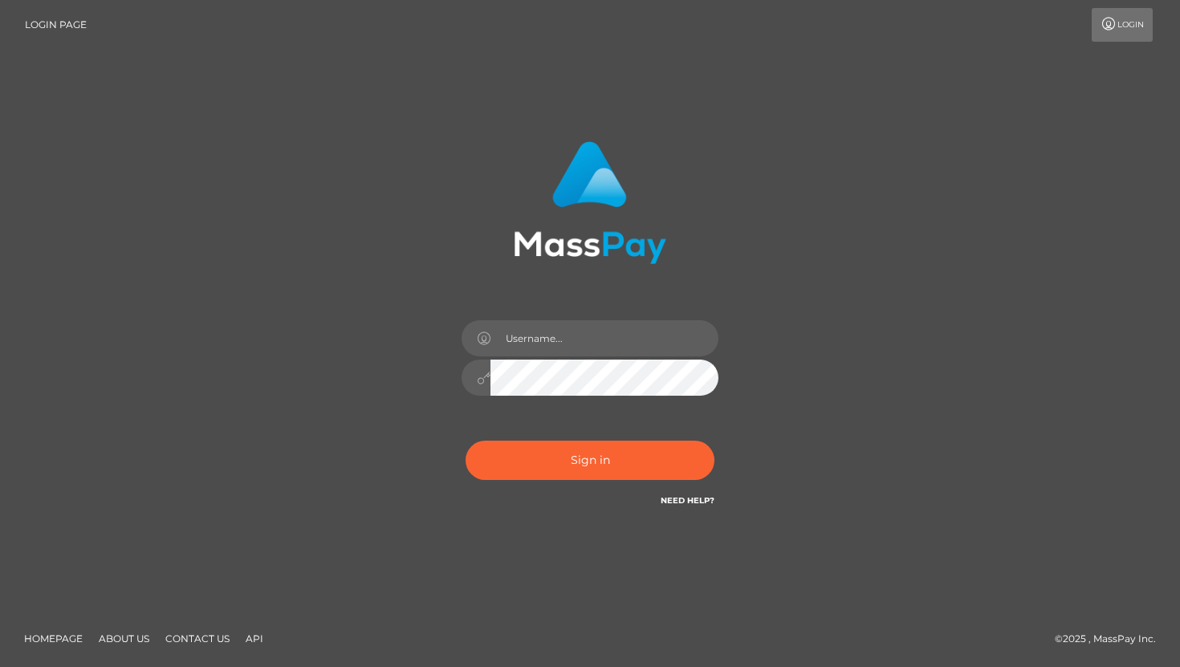 Image resolution: width=1180 pixels, height=667 pixels. I want to click on a: Contact Us, so click(198, 638).